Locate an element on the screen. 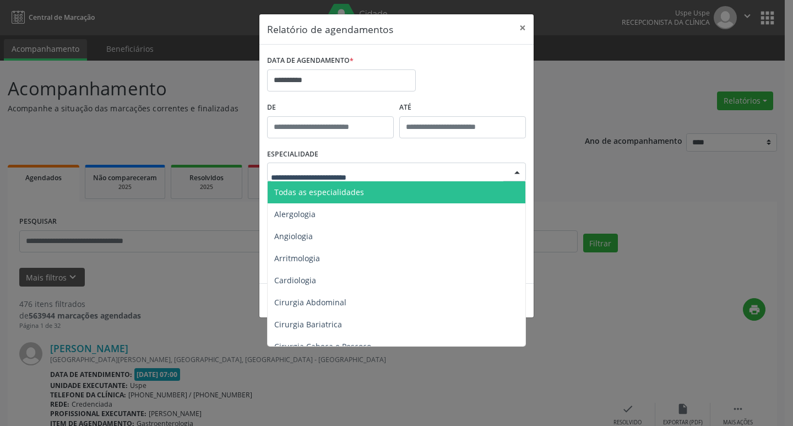 The height and width of the screenshot is (426, 793). span: Arritmologia is located at coordinates (297, 258).